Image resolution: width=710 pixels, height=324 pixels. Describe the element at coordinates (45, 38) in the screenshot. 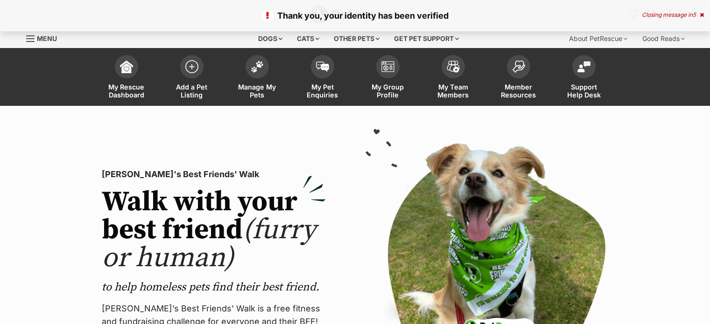

I see `a: Menu` at that location.